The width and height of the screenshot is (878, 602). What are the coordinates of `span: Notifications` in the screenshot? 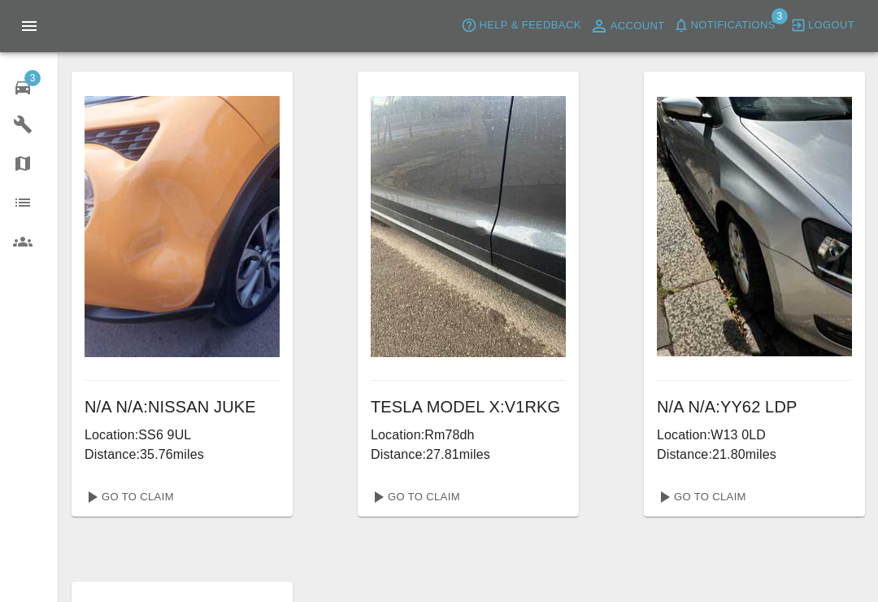 It's located at (733, 25).